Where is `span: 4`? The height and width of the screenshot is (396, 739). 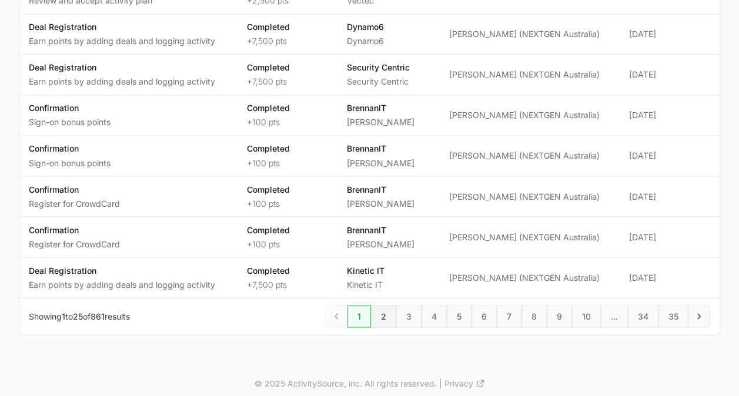
span: 4 is located at coordinates (434, 316).